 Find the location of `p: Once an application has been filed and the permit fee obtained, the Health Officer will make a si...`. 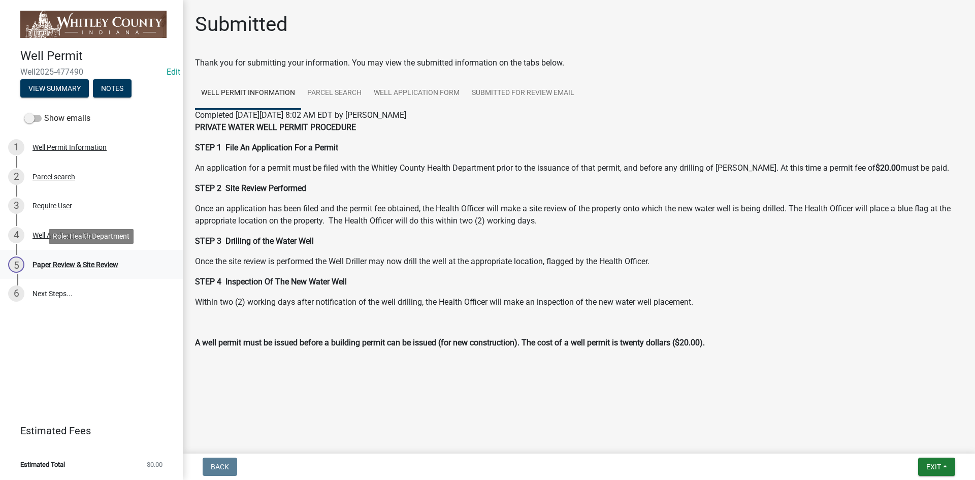

p: Once an application has been filed and the permit fee obtained, the Health Officer will make a si... is located at coordinates (579, 215).